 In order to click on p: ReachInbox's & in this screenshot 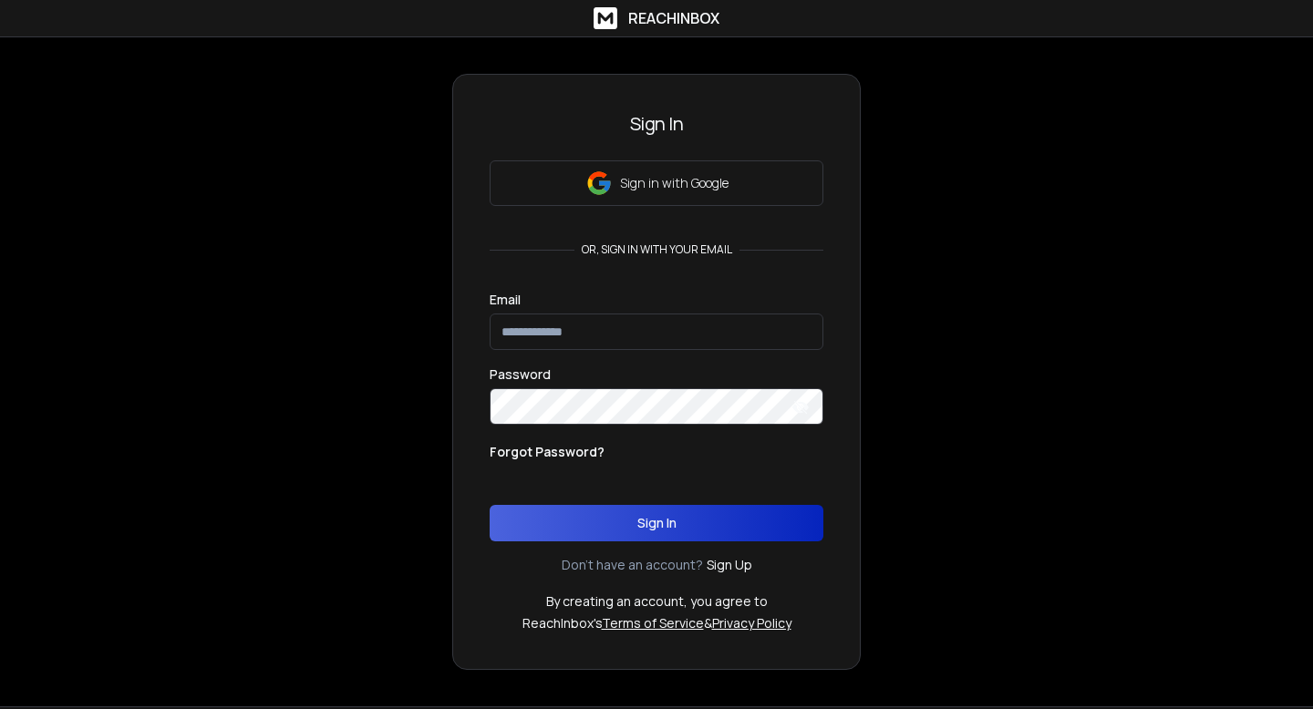, I will do `click(656, 624)`.